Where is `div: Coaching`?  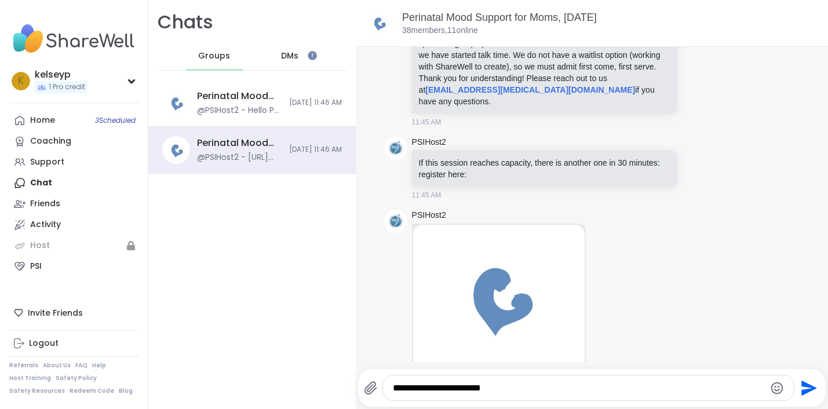
div: Coaching is located at coordinates (50, 141).